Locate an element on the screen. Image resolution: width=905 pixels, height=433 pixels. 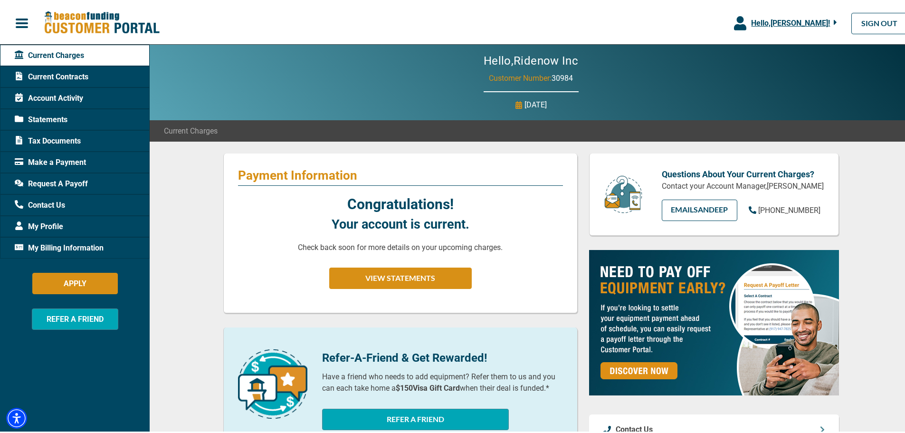
p: Check back soon for more details on your upcoming charges. is located at coordinates (400, 246).